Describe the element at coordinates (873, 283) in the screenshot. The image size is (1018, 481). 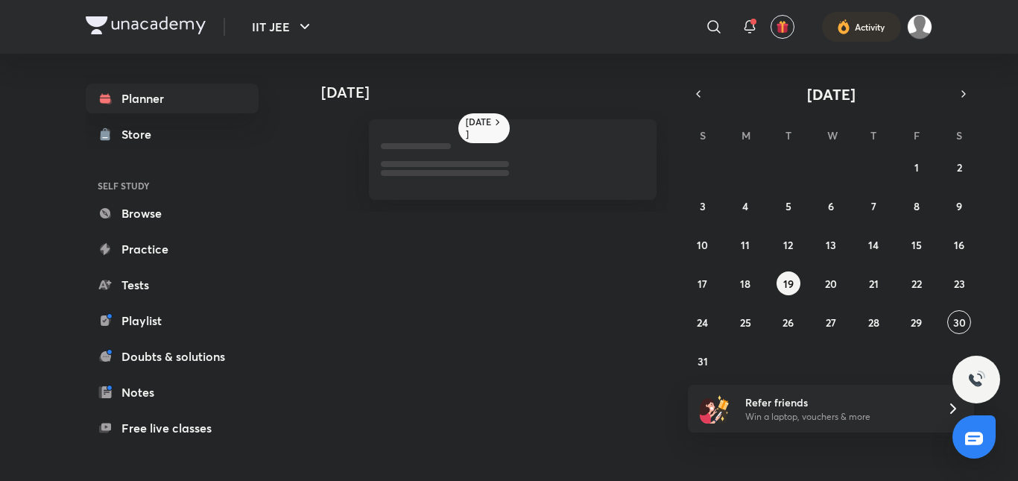
I see `button: August 21, 2025` at that location.